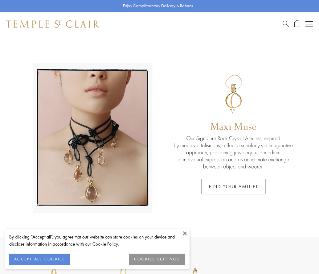  Describe the element at coordinates (53, 24) in the screenshot. I see `img: Temple St. Clair` at that location.